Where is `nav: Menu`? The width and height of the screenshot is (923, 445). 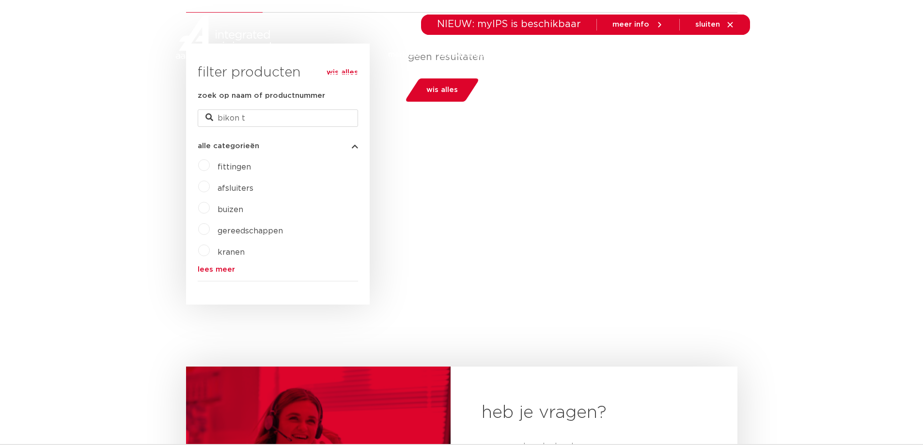
nav: Menu is located at coordinates (491, 54).